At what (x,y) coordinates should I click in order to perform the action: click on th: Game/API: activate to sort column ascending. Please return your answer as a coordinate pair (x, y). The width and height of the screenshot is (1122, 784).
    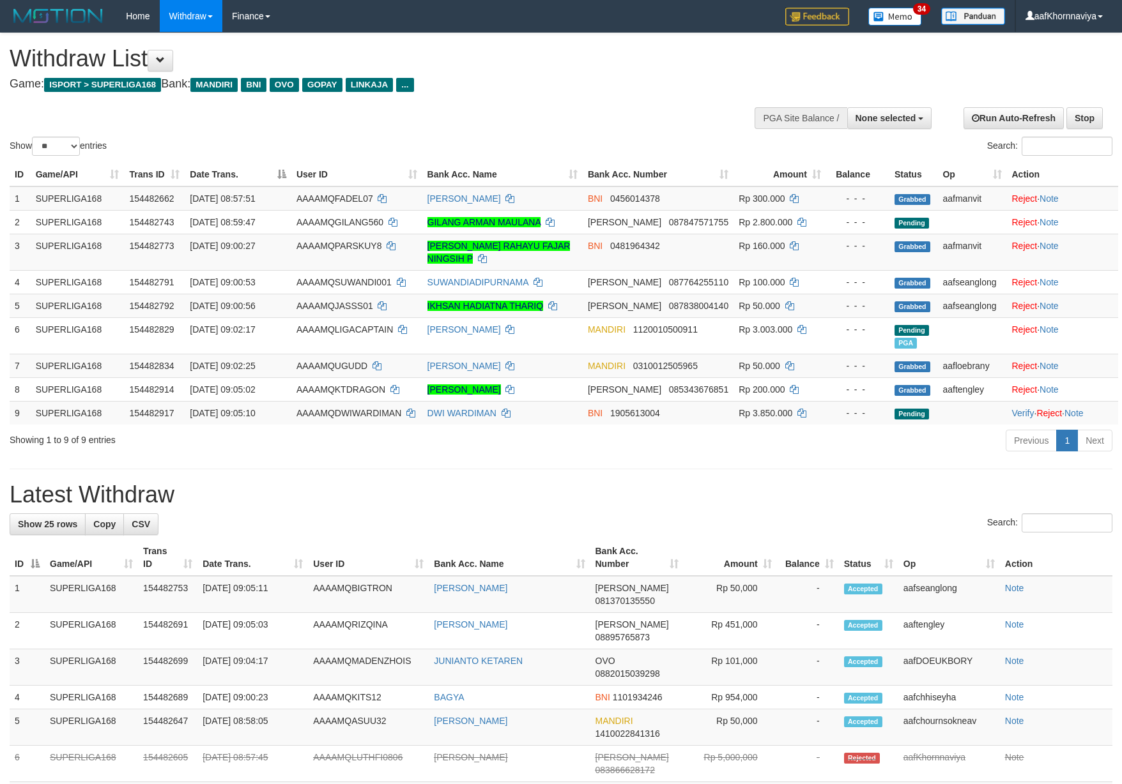
    Looking at the image, I should click on (77, 174).